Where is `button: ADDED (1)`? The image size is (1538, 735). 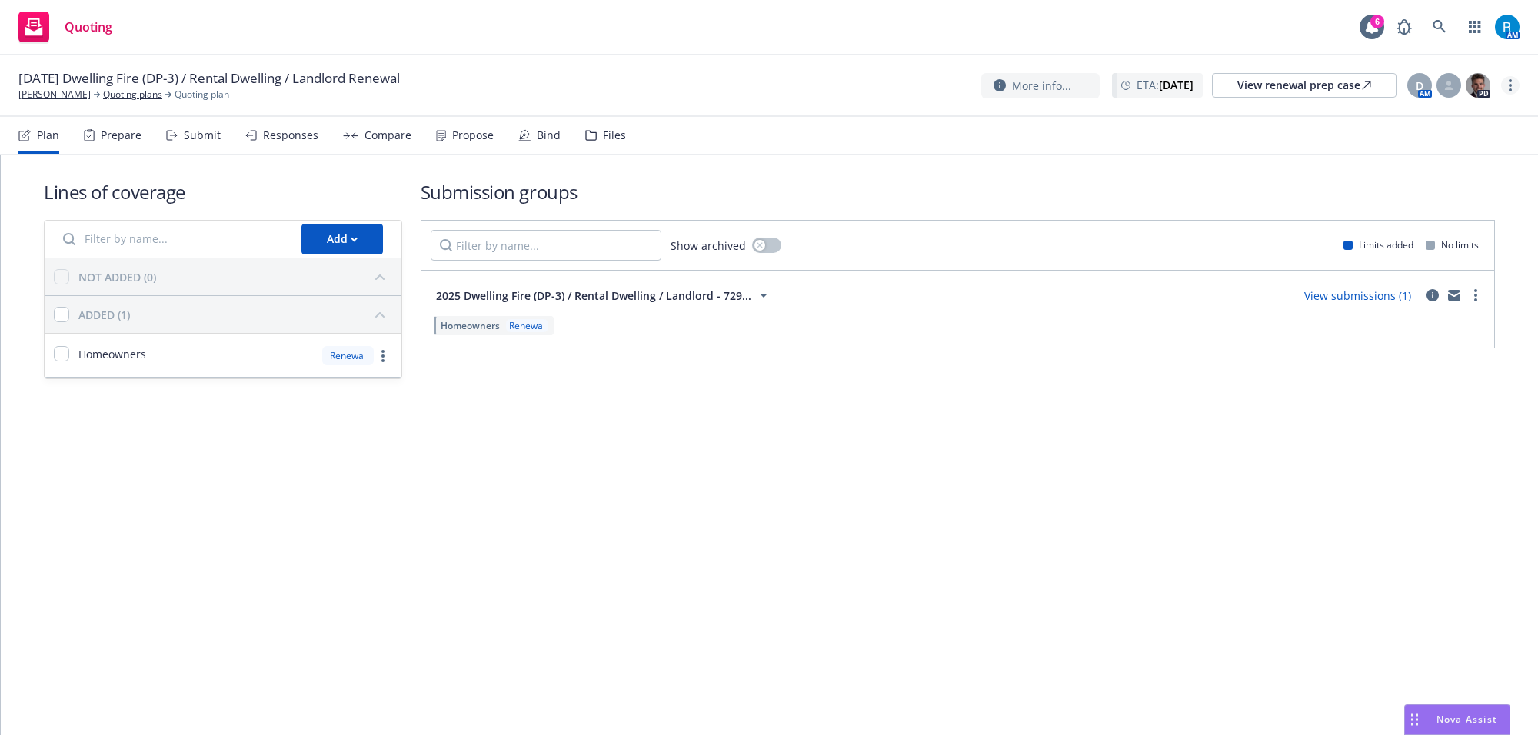
button: ADDED (1) is located at coordinates (235, 314).